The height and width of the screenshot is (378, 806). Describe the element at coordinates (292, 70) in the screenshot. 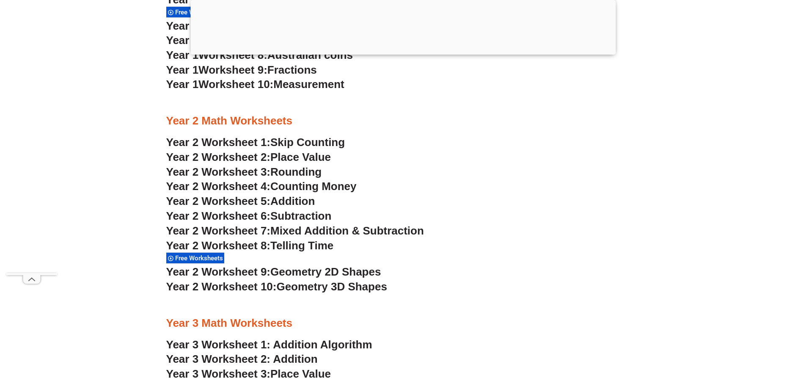

I see `span: Fractions` at that location.